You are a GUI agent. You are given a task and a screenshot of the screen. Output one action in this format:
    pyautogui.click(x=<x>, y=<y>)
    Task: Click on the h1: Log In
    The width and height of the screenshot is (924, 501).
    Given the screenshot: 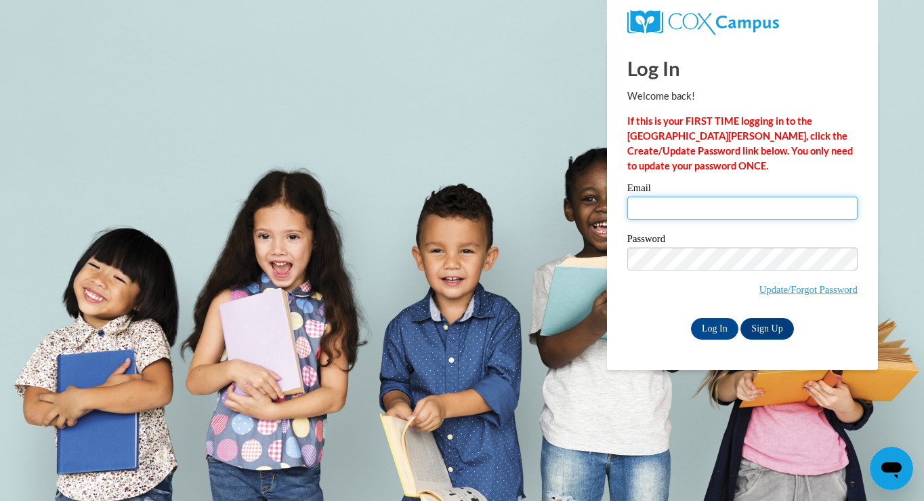 What is the action you would take?
    pyautogui.click(x=742, y=68)
    